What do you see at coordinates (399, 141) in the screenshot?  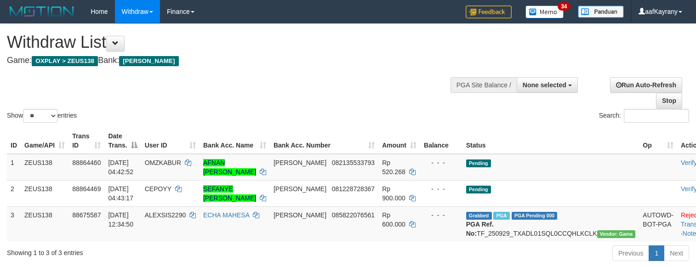 I see `th: Amount: activate to sort column ascending` at bounding box center [399, 141].